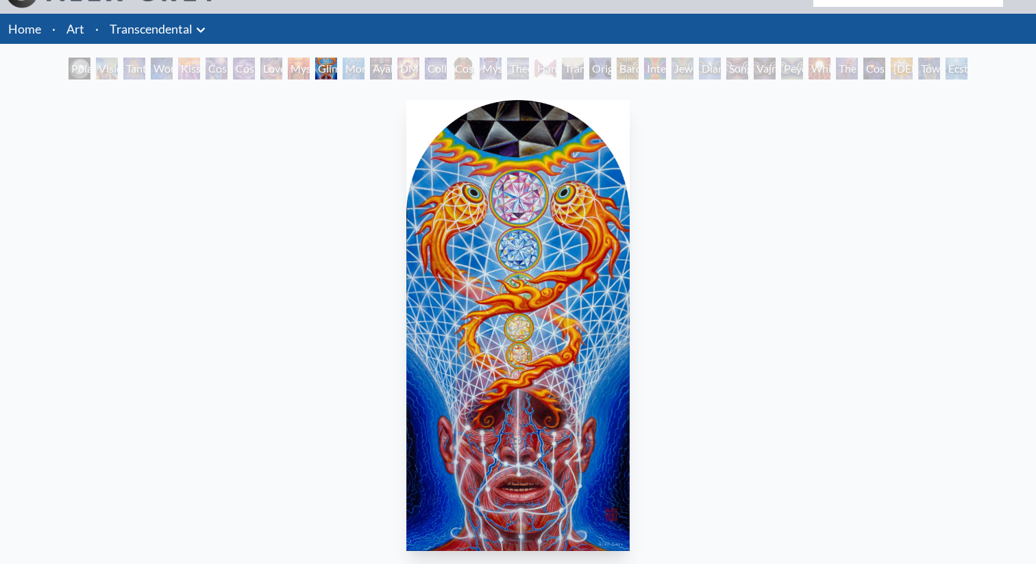 This screenshot has width=1036, height=564. What do you see at coordinates (655, 69) in the screenshot?
I see `div: Interbeing` at bounding box center [655, 69].